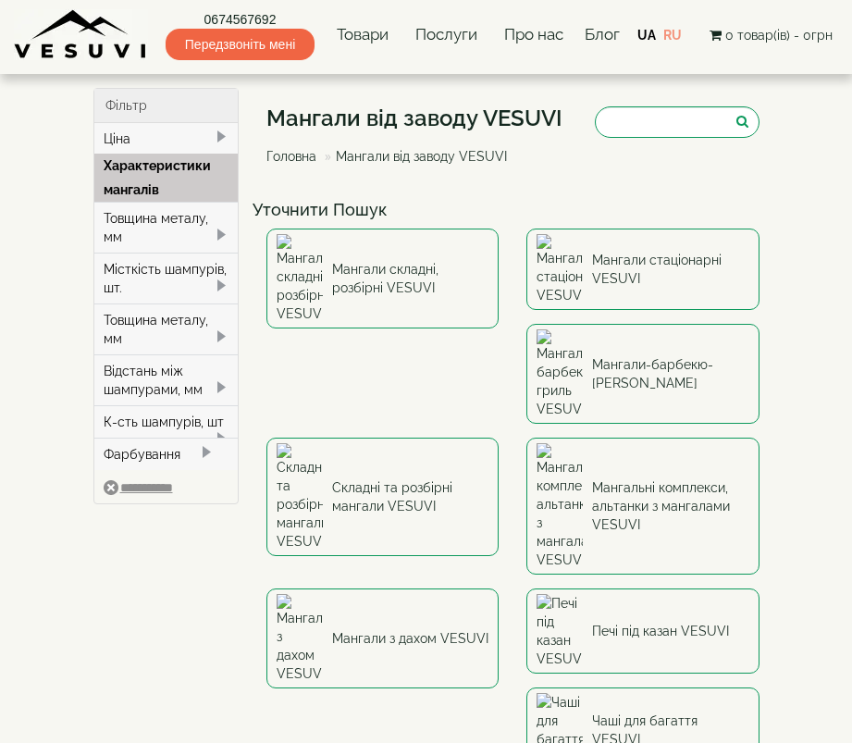 This screenshot has width=852, height=743. I want to click on div: Місткість шампурів, шт., so click(167, 278).